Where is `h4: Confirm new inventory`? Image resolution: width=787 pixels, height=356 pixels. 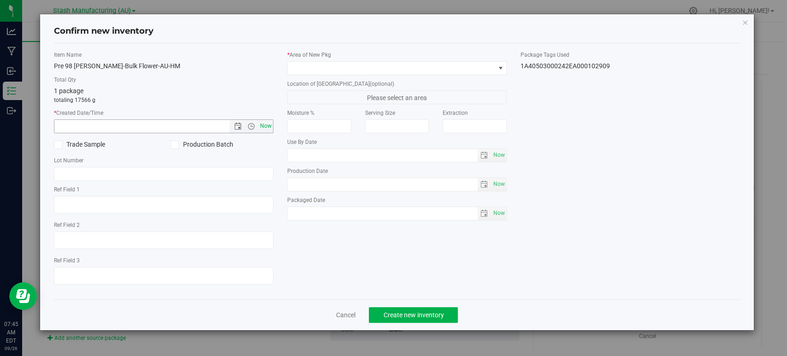
h4: Confirm new inventory is located at coordinates (104, 31).